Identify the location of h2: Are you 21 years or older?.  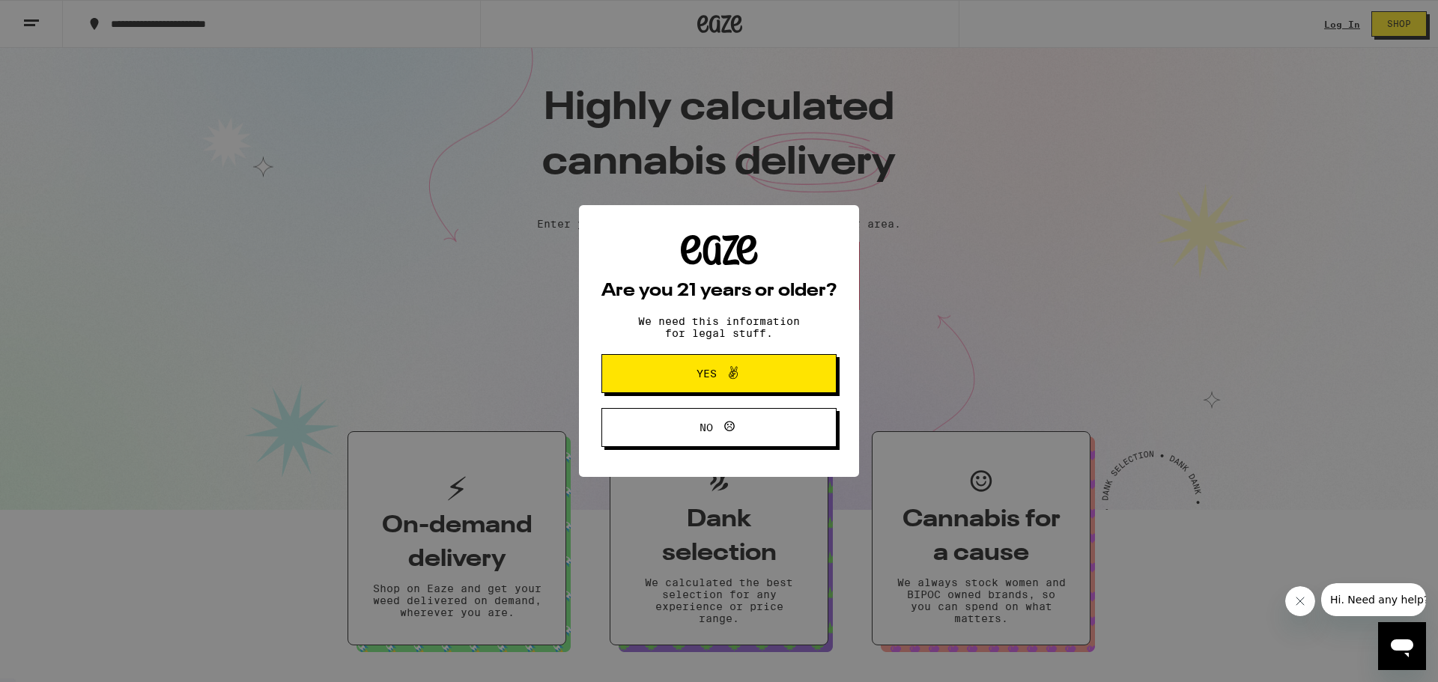
(719, 291).